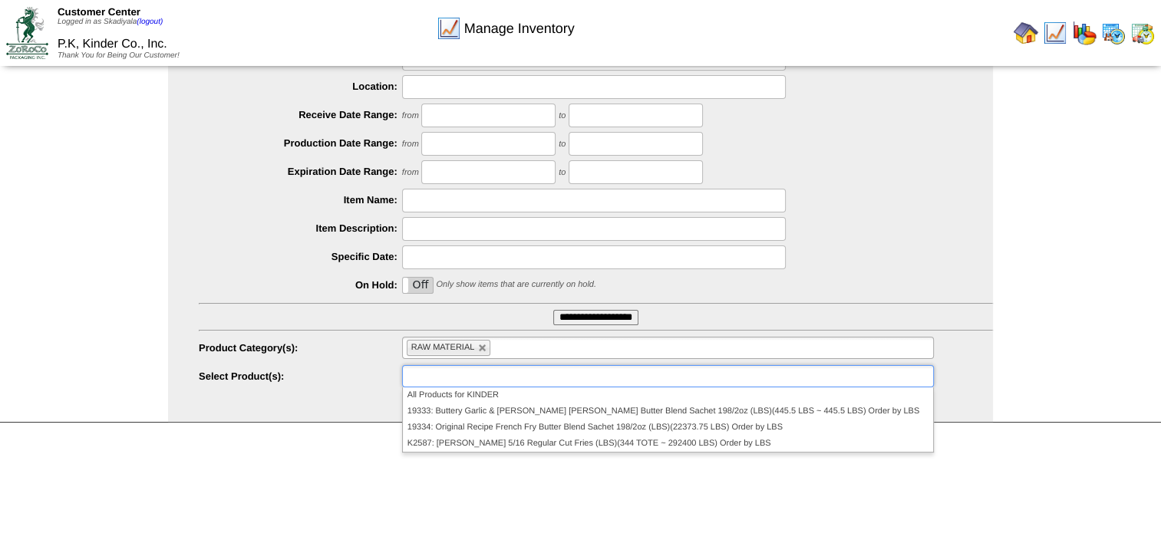  I want to click on label: On Hold:, so click(300, 285).